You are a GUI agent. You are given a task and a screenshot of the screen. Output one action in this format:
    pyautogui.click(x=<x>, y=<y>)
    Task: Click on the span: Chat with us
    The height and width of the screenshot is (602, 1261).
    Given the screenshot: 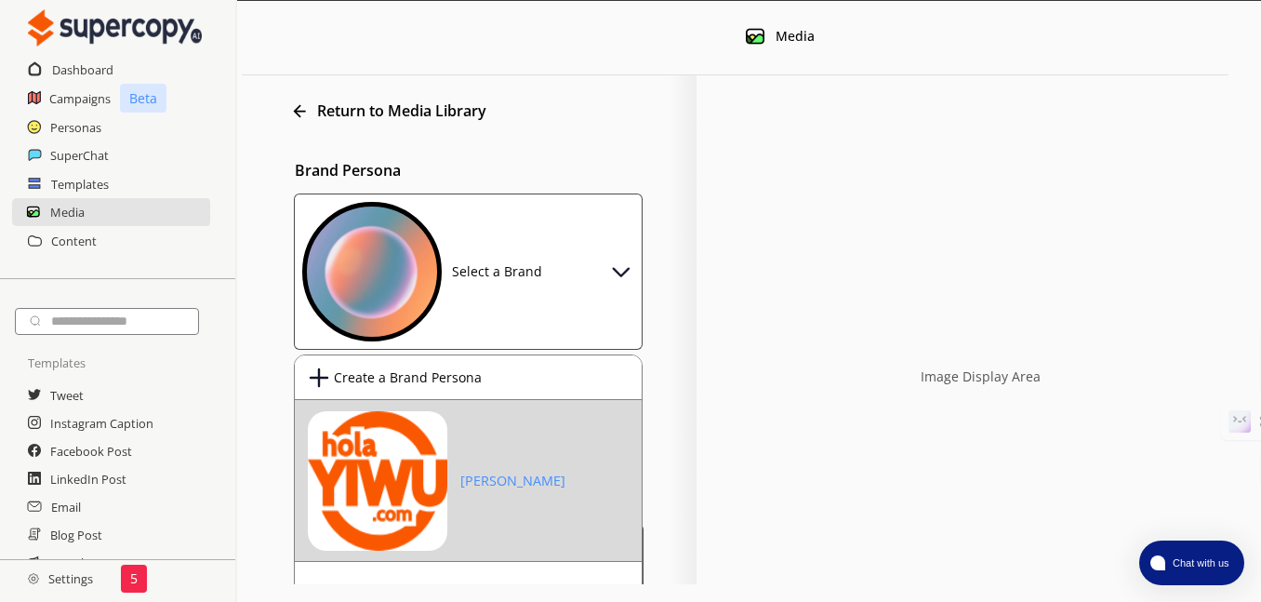 What is the action you would take?
    pyautogui.click(x=1199, y=563)
    